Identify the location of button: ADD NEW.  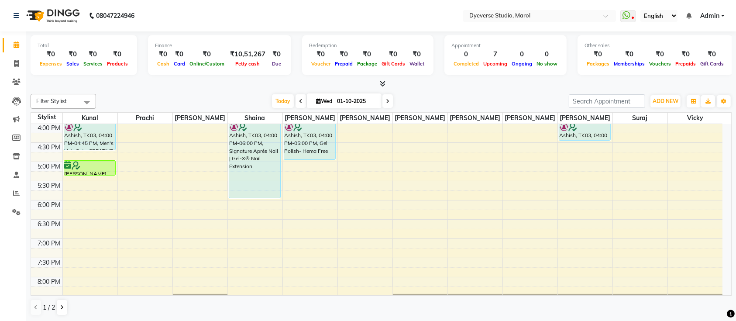
(665, 101).